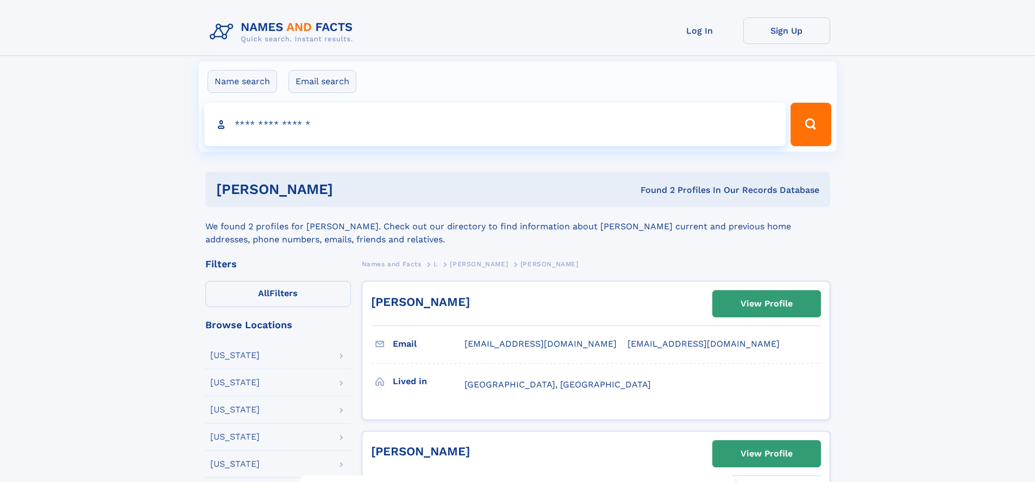 This screenshot has height=482, width=1035. What do you see at coordinates (264, 293) in the screenshot?
I see `span: All` at bounding box center [264, 293].